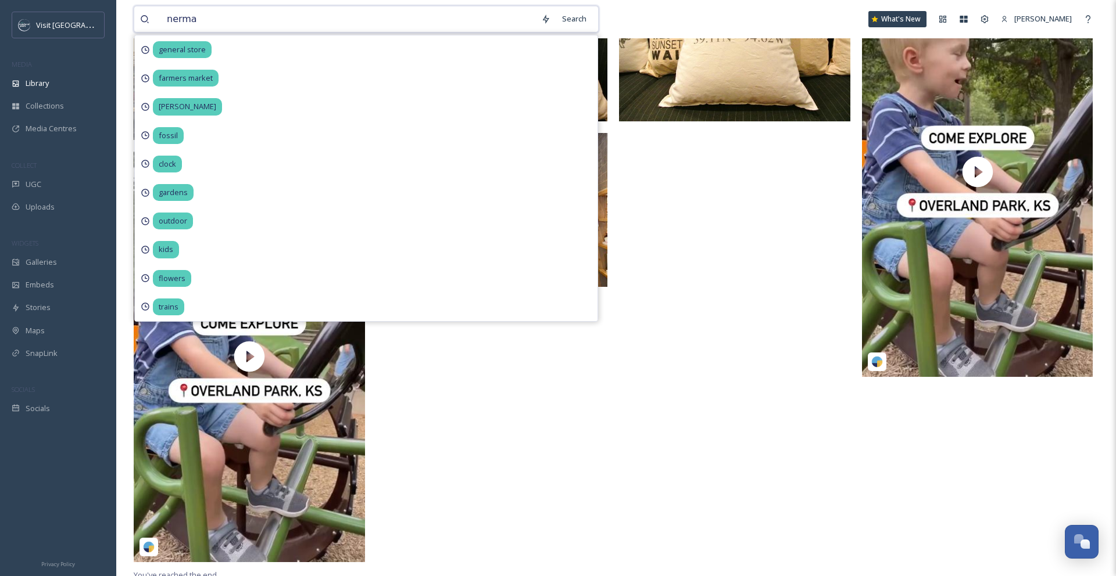  What do you see at coordinates (574, 19) in the screenshot?
I see `div: Search` at bounding box center [574, 19].